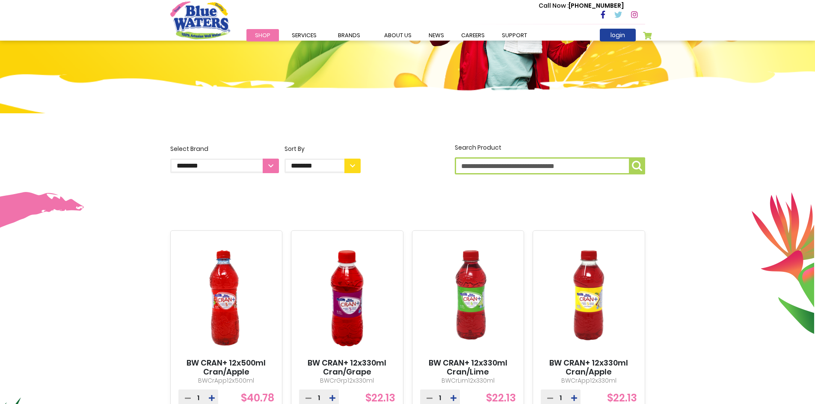 The image size is (815, 404). Describe the element at coordinates (514, 35) in the screenshot. I see `a: support` at that location.